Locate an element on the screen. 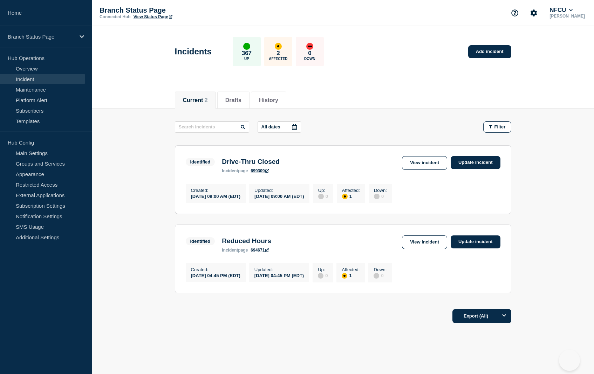 Image resolution: width=594 pixels, height=374 pixels. button: Current 2 is located at coordinates (195, 100).